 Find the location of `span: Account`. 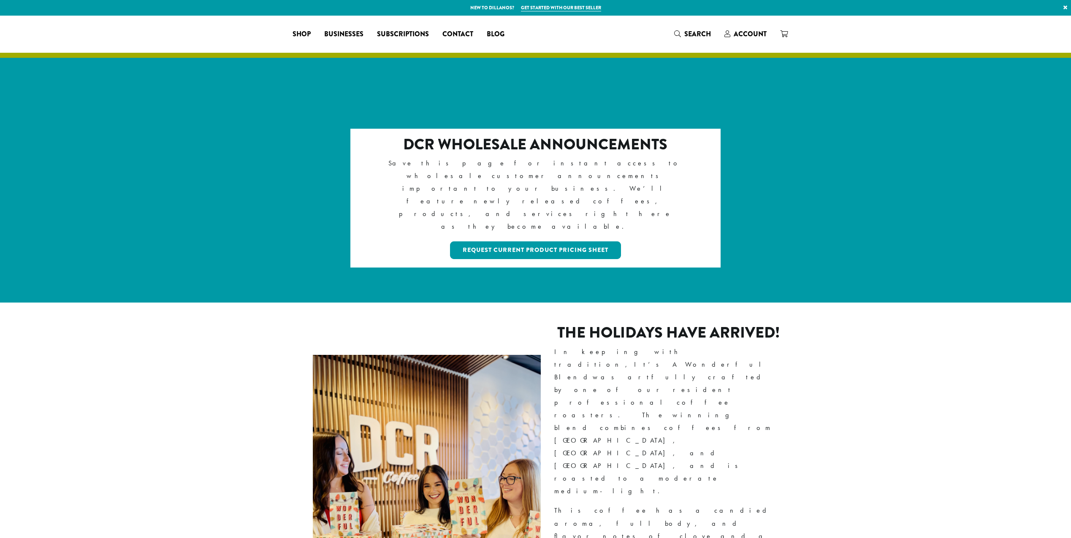

span: Account is located at coordinates (750, 34).